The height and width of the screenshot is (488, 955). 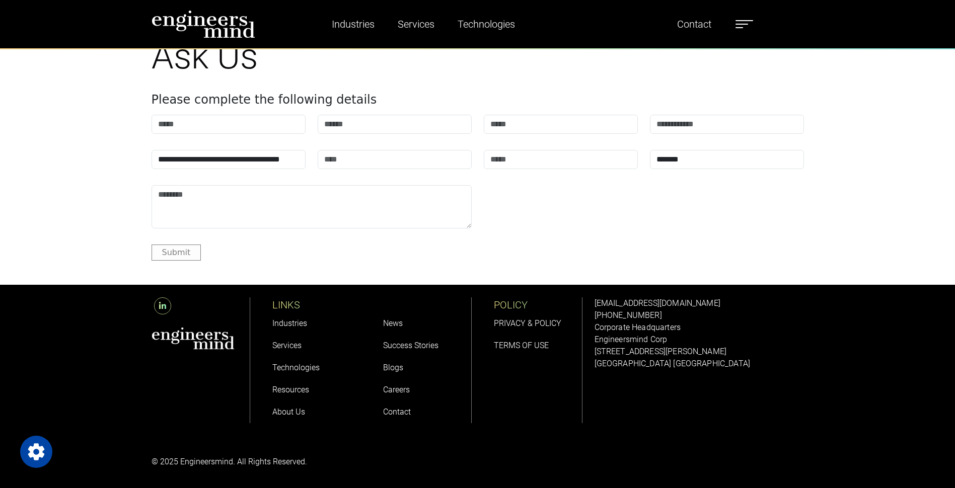 What do you see at coordinates (193, 338) in the screenshot?
I see `img: aws` at bounding box center [193, 338].